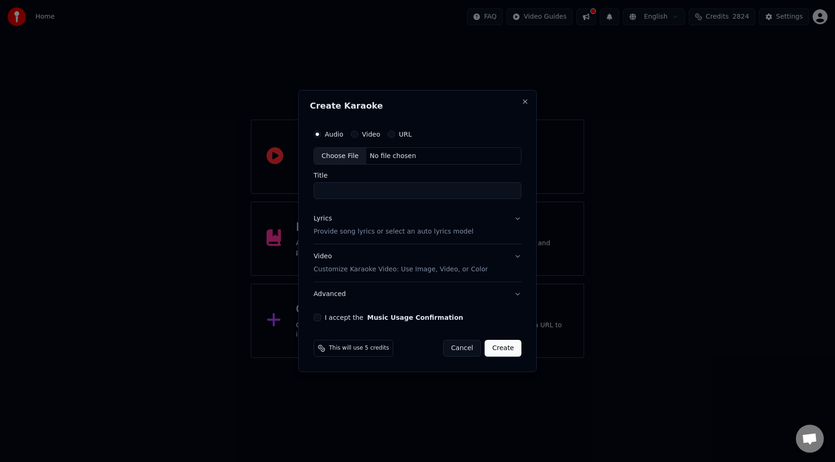  What do you see at coordinates (371, 134) in the screenshot?
I see `label: Video` at bounding box center [371, 134].